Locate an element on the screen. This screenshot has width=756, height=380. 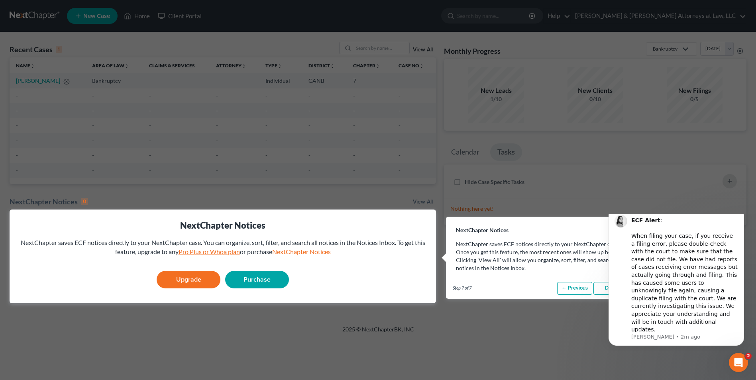
img: Profile image for Lindsey is located at coordinates (24, 7).